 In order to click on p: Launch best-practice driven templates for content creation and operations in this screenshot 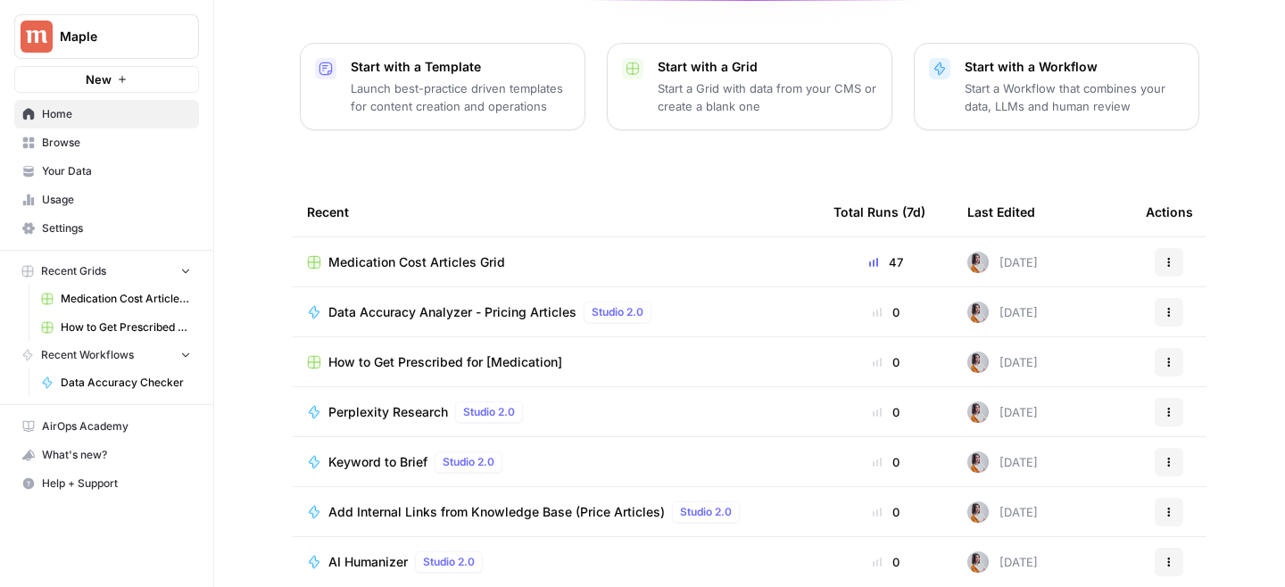, I will do `click(460, 97)`.